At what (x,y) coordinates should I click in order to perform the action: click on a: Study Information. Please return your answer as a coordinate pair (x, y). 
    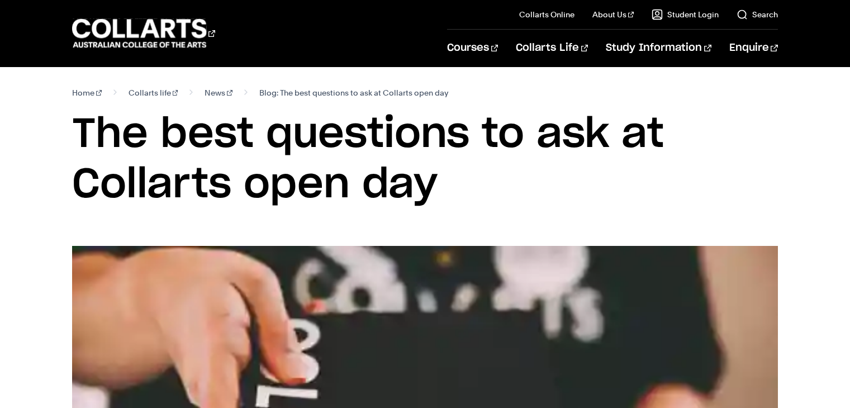
    Looking at the image, I should click on (659, 48).